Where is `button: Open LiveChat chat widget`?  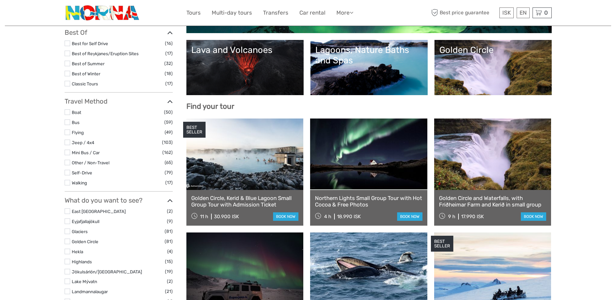 button: Open LiveChat chat widget is located at coordinates (79, 14).